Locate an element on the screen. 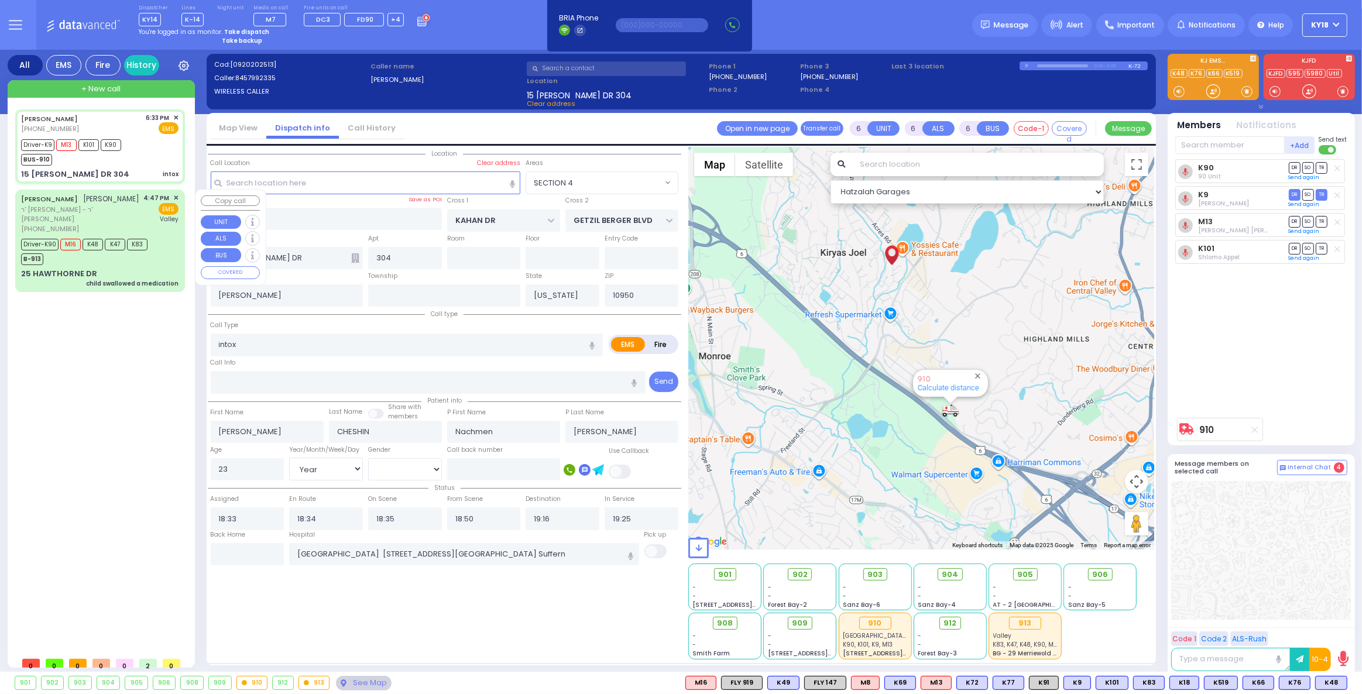 This screenshot has width=1362, height=694. div: See map is located at coordinates (363, 683).